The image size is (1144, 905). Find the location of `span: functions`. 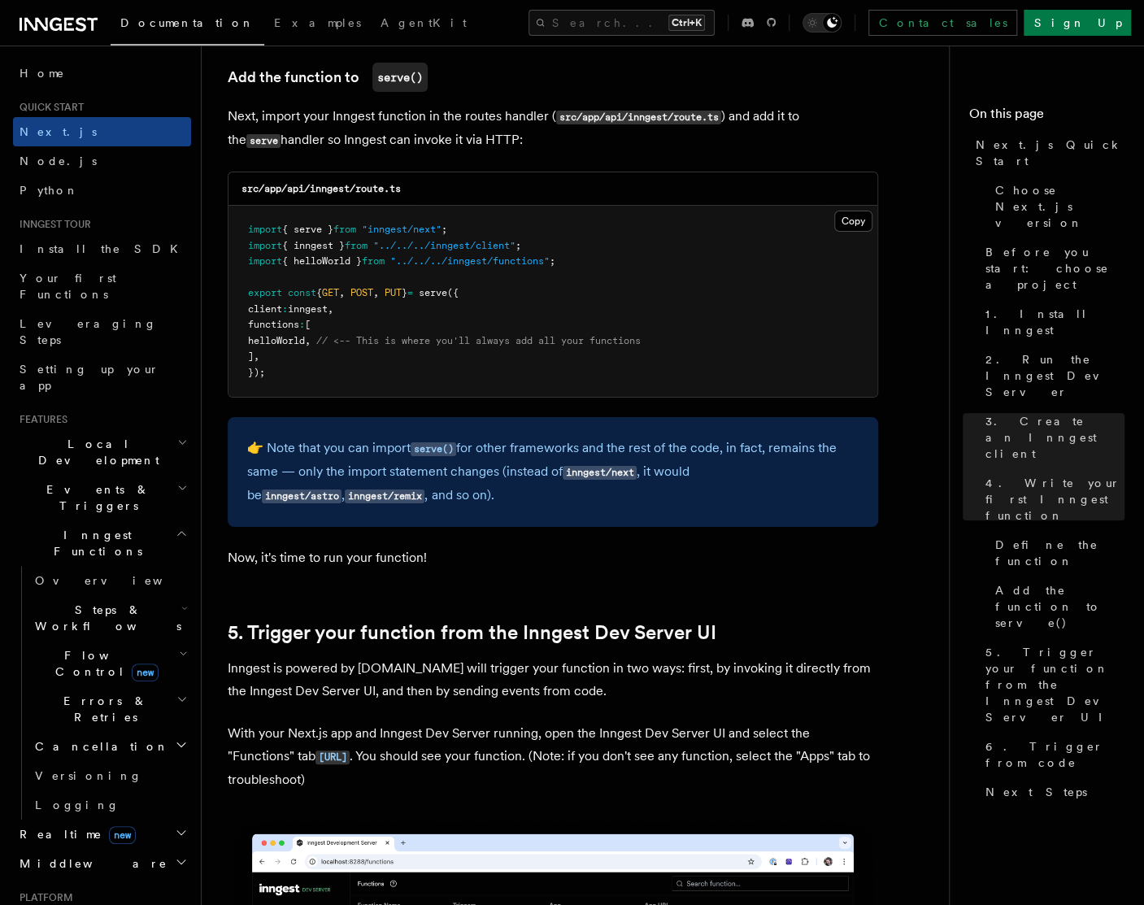

span: functions is located at coordinates (273, 324).